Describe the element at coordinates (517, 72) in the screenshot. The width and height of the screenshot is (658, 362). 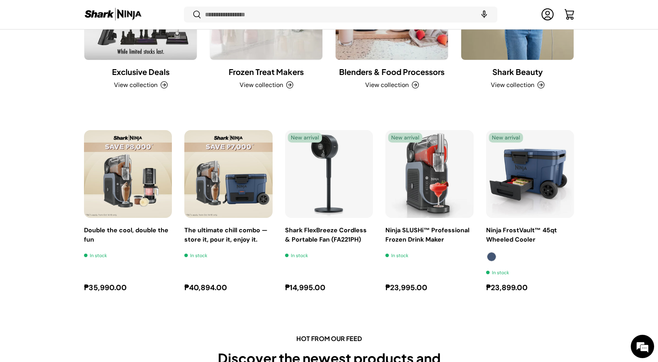
I see `a: Shark Beauty` at that location.